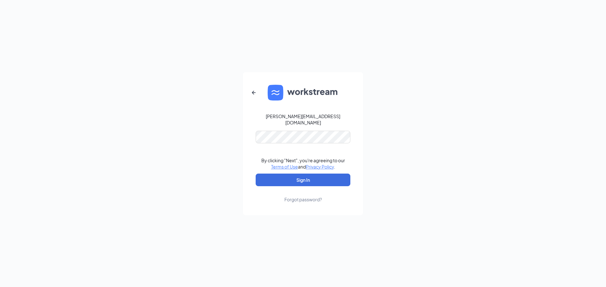 Image resolution: width=606 pixels, height=287 pixels. I want to click on button: ArrowLeftNew, so click(254, 93).